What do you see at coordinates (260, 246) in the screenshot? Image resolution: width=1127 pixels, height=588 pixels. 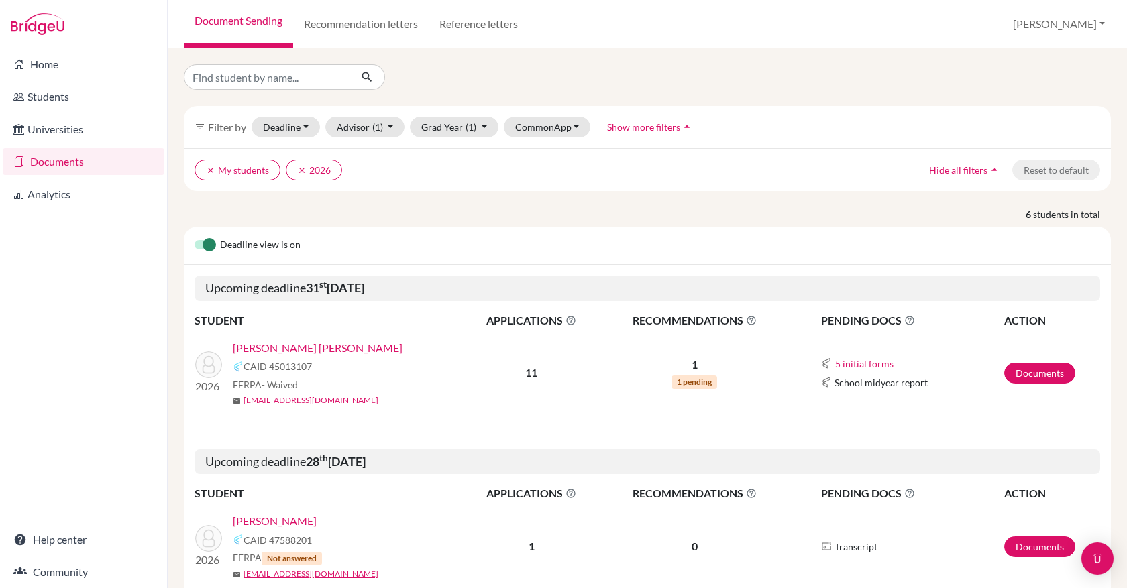 I see `span: Deadline view is on` at bounding box center [260, 246].